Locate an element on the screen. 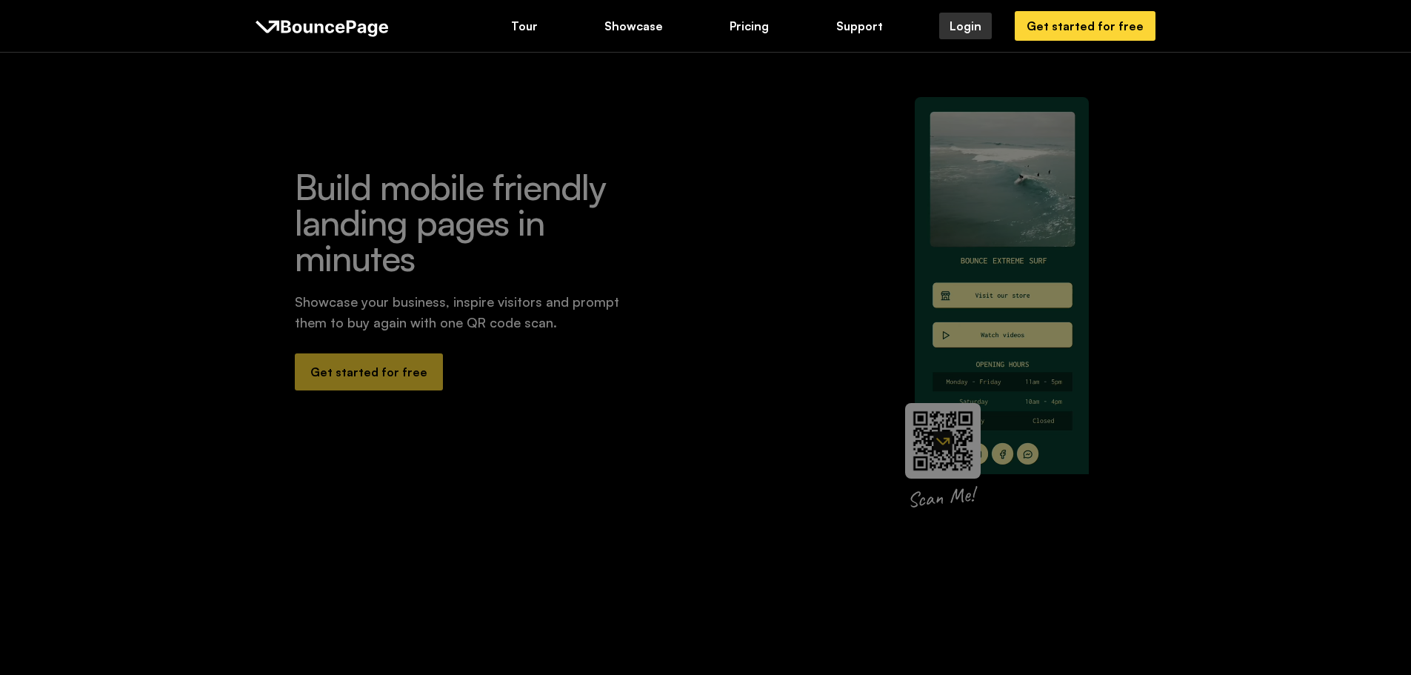 This screenshot has width=1411, height=675. a: Support is located at coordinates (859, 26).